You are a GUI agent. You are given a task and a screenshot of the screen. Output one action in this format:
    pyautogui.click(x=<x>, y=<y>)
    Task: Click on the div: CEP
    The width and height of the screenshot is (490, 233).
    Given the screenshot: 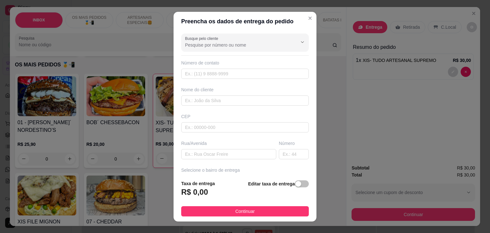 What is the action you would take?
    pyautogui.click(x=245, y=116)
    